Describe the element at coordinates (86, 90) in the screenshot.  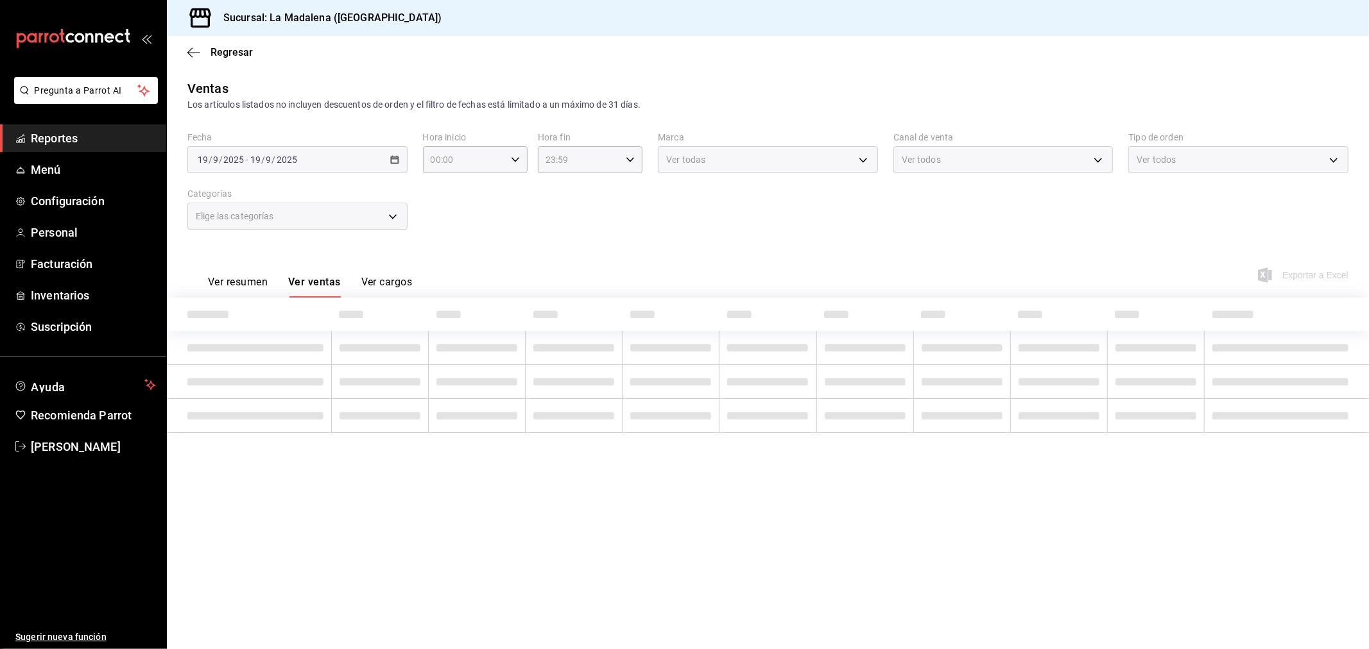
I see `span: Pregunta a Parrot AI` at that location.